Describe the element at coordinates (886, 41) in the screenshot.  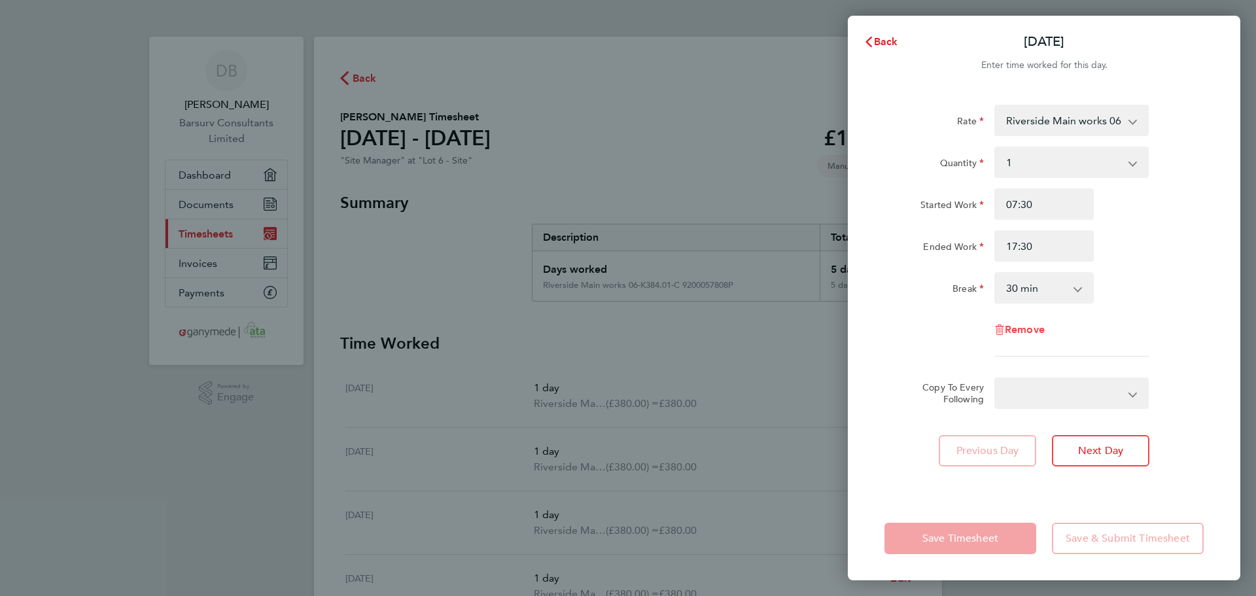
I see `span: Back` at that location.